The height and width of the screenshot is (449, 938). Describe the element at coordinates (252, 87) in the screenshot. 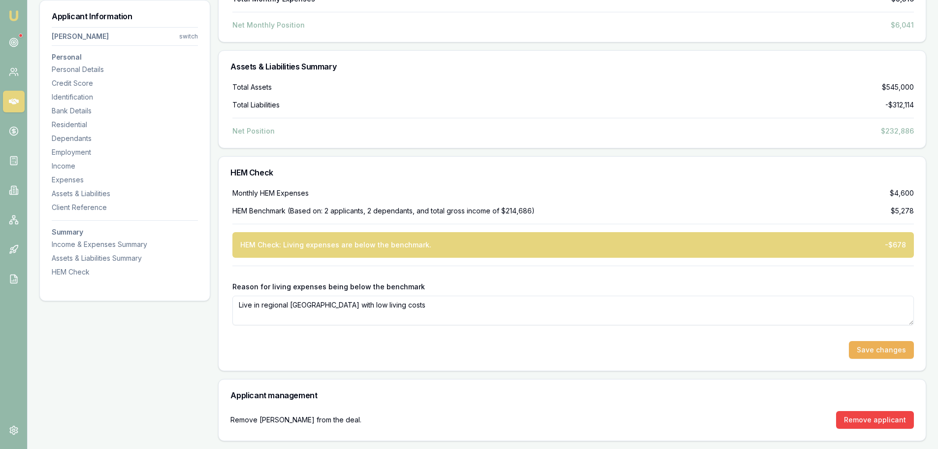

I see `div: Total Assets` at that location.